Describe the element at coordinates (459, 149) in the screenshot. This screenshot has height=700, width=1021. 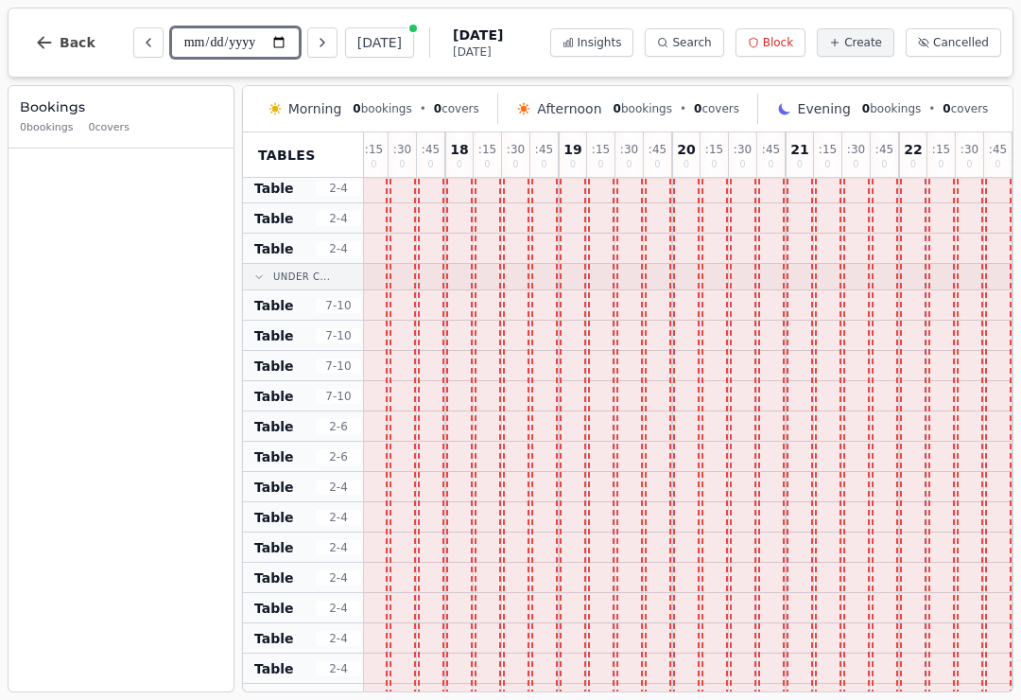
I see `span: 18` at that location.